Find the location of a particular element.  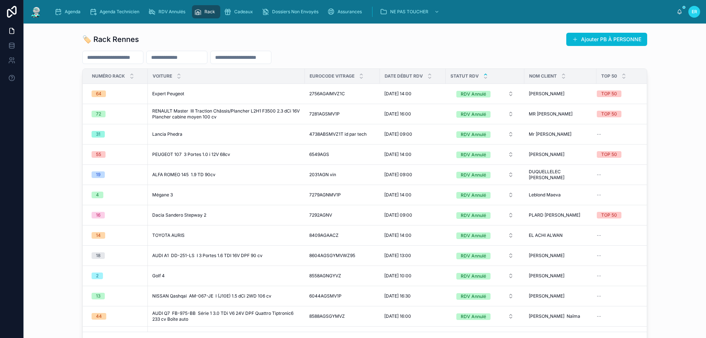

div: 14 is located at coordinates (98, 235).